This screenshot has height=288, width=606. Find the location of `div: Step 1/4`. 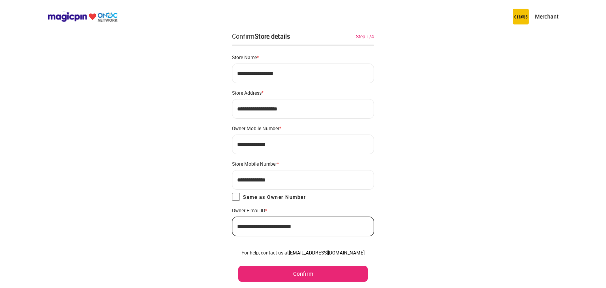

div: Step 1/4 is located at coordinates (365, 36).